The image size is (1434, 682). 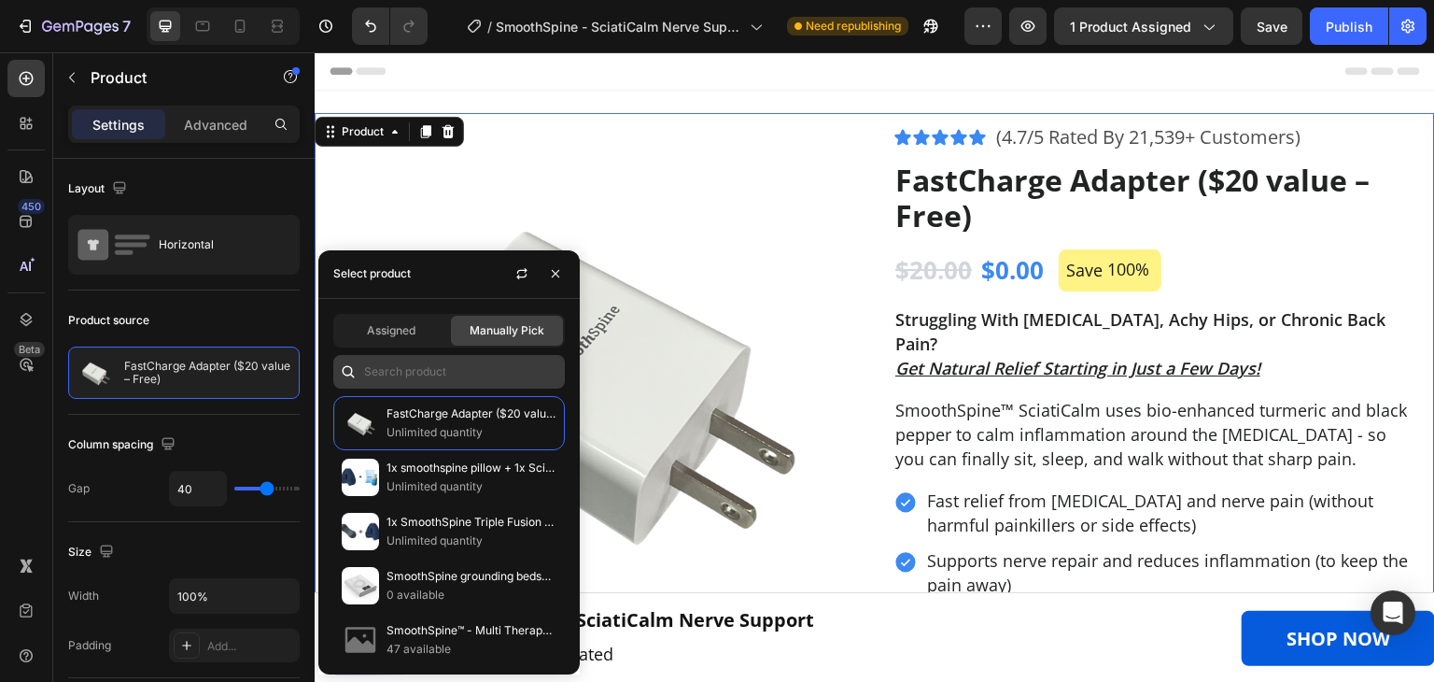 What do you see at coordinates (507, 331) in the screenshot?
I see `span: Manually Pick` at bounding box center [507, 331].